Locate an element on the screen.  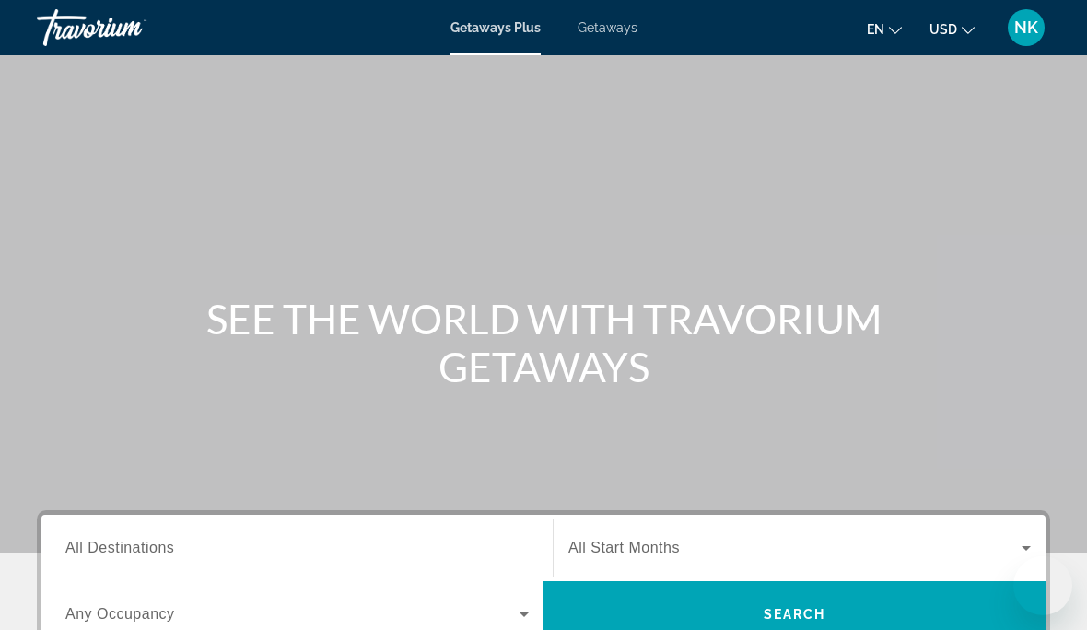
span: All Start Months is located at coordinates (624, 547).